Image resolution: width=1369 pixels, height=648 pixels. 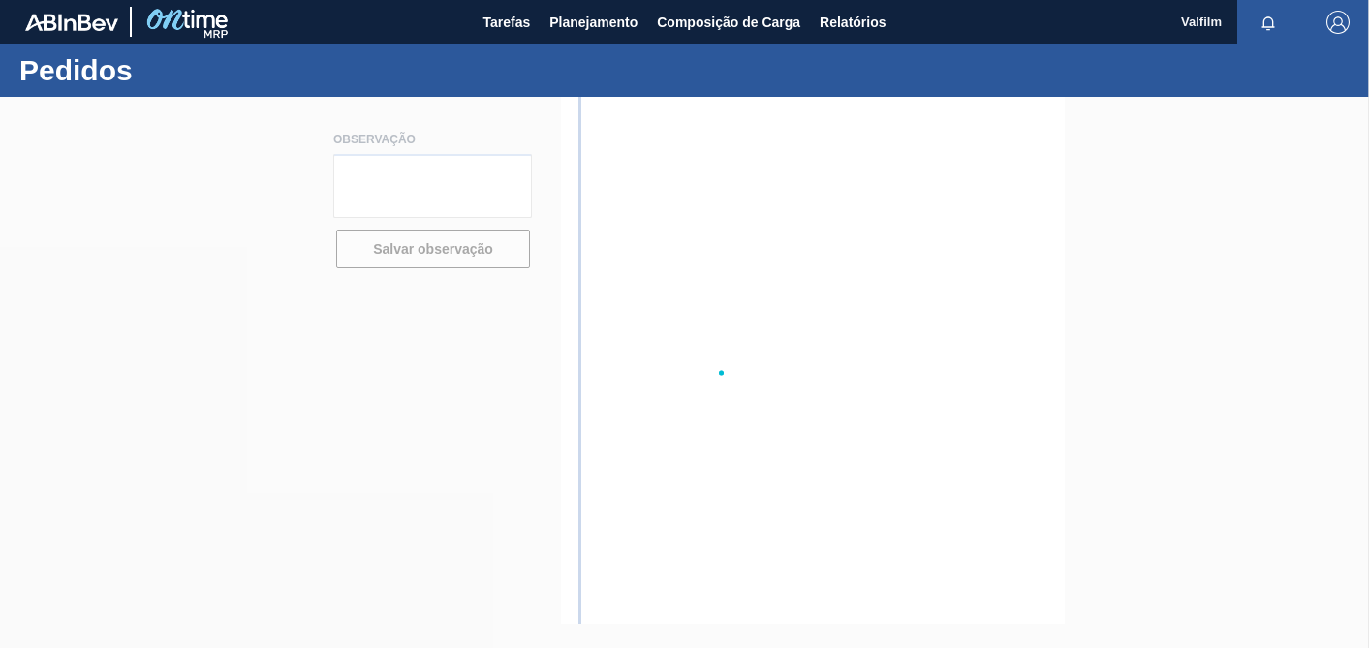 What do you see at coordinates (728, 22) in the screenshot?
I see `span: Composição de Carga` at bounding box center [728, 22].